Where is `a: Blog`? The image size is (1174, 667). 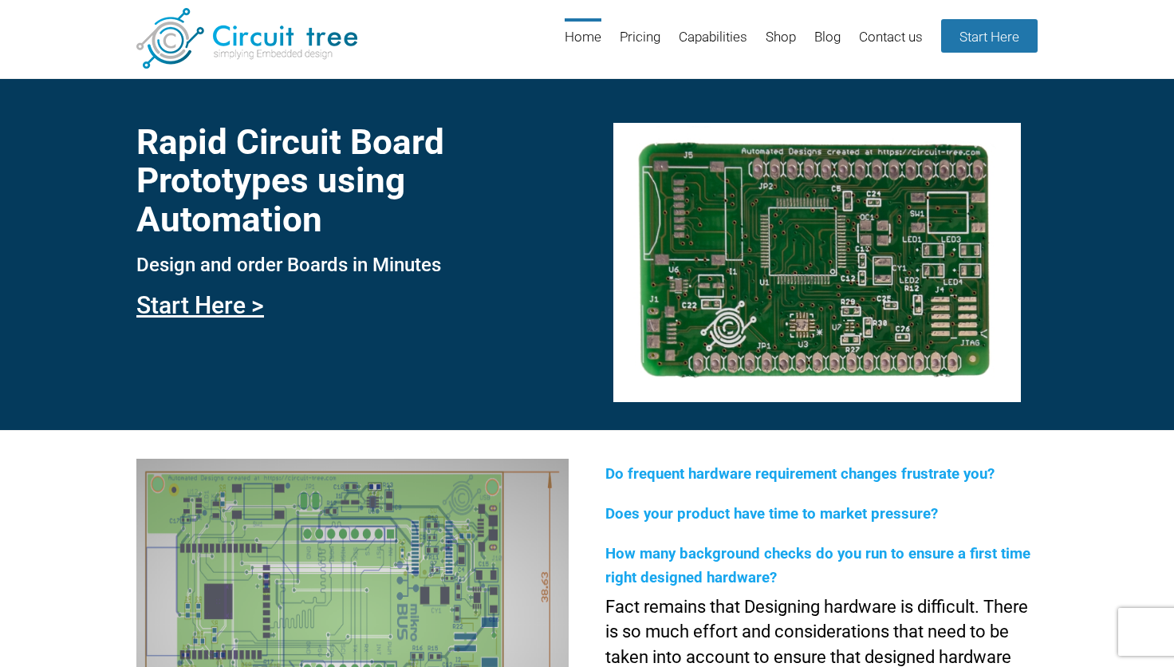
a: Blog is located at coordinates (827, 44).